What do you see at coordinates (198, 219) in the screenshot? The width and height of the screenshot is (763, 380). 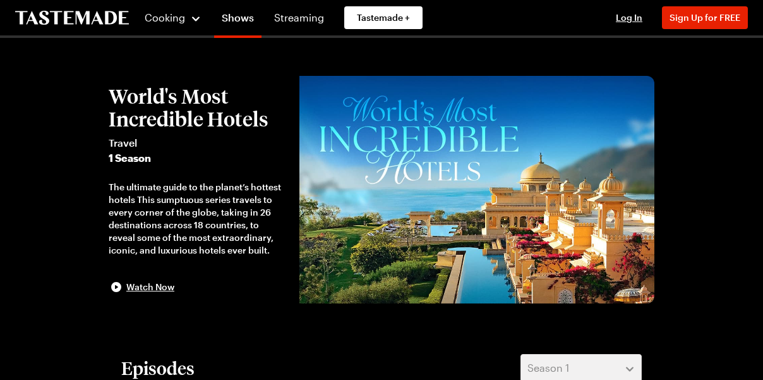 I see `div: The ultimate guide to the planet’s hottest hotels This sumptuous series travels to every corner o...` at bounding box center [198, 219].